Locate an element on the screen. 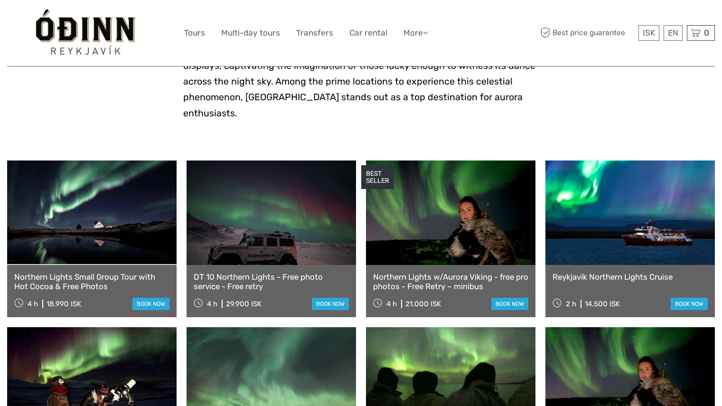  div: 29.900 ISK is located at coordinates (244, 304).